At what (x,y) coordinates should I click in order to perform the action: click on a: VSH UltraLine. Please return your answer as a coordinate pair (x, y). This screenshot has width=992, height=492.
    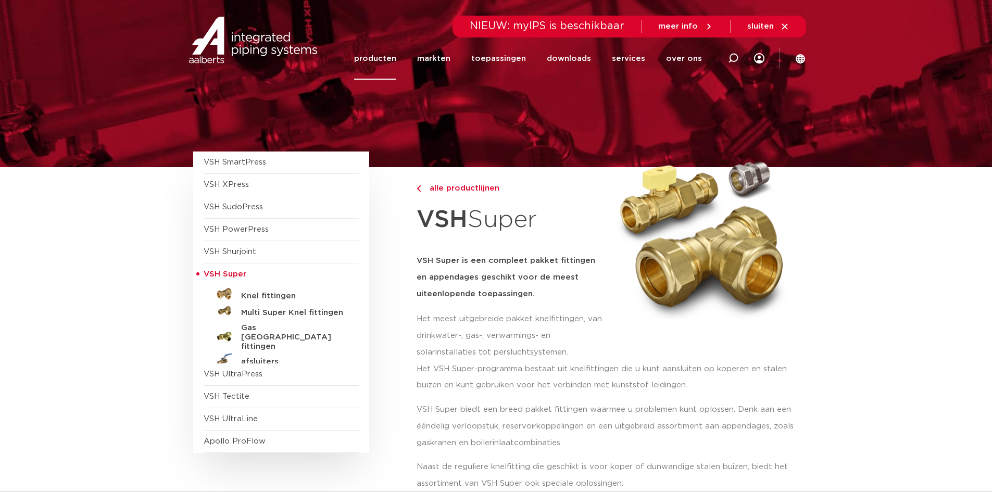
    Looking at the image, I should click on (231, 419).